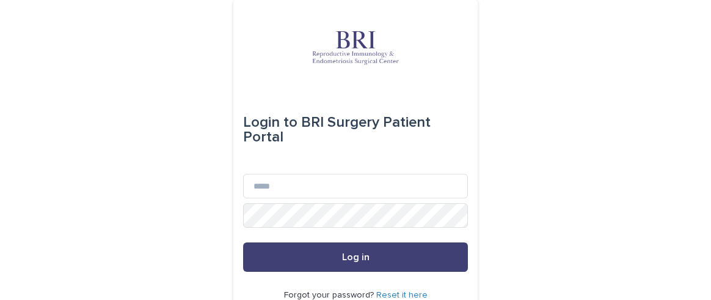  Describe the element at coordinates (356, 48) in the screenshot. I see `img: oRmERfgFTTevZZKagoCM` at that location.